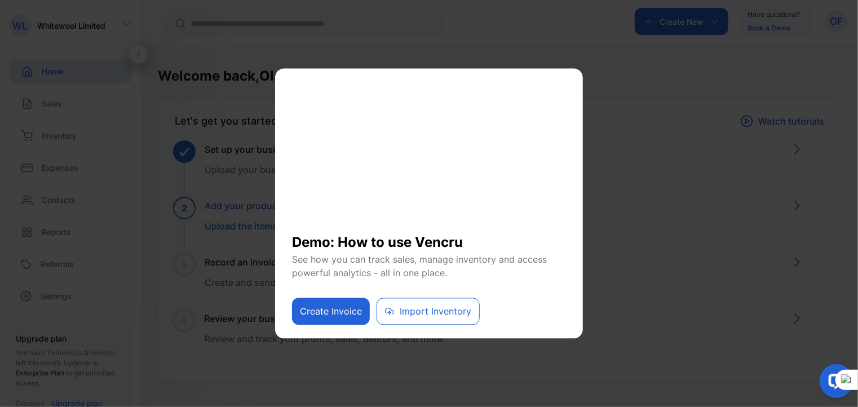 The width and height of the screenshot is (858, 407). What do you see at coordinates (428, 312) in the screenshot?
I see `button: Import Inventory` at bounding box center [428, 312].